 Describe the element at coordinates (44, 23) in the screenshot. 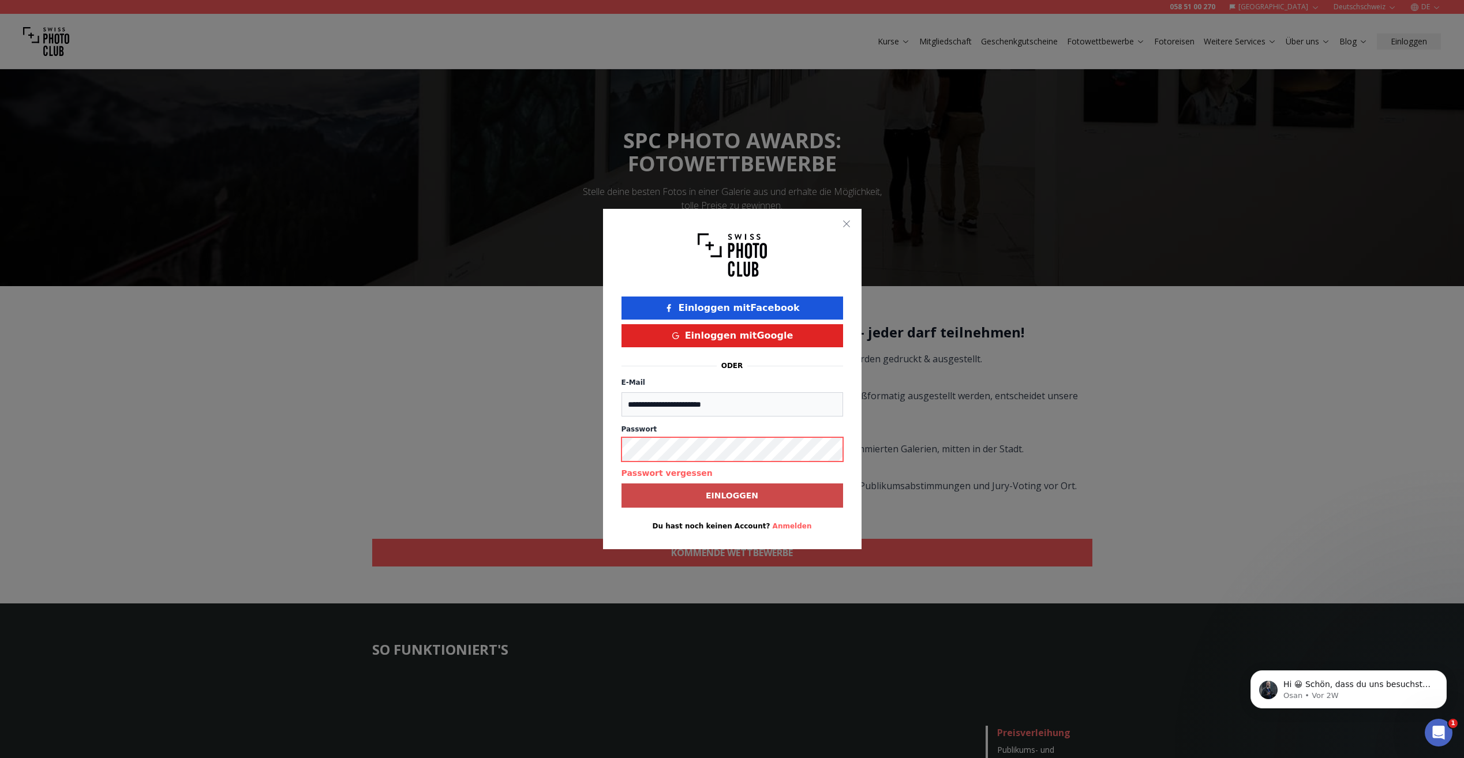

I see `div: v 4.0.25` at that location.